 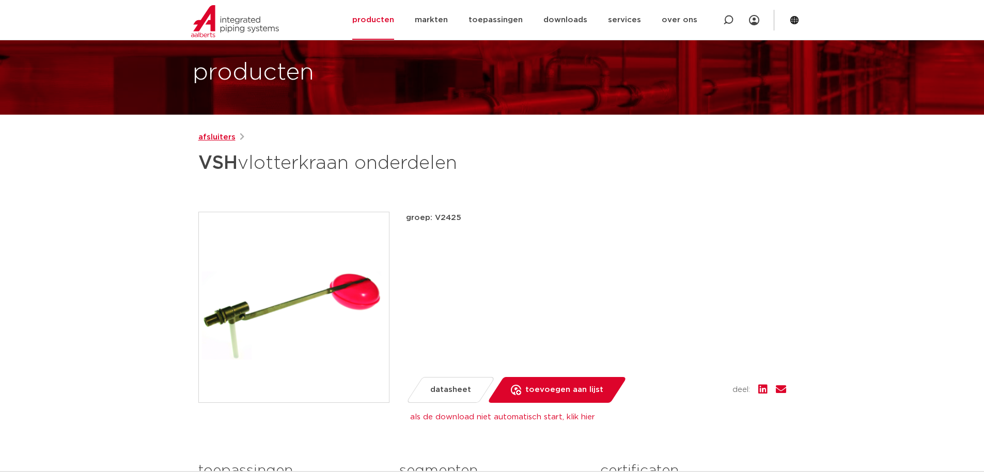 I want to click on h1: producten, so click(x=253, y=73).